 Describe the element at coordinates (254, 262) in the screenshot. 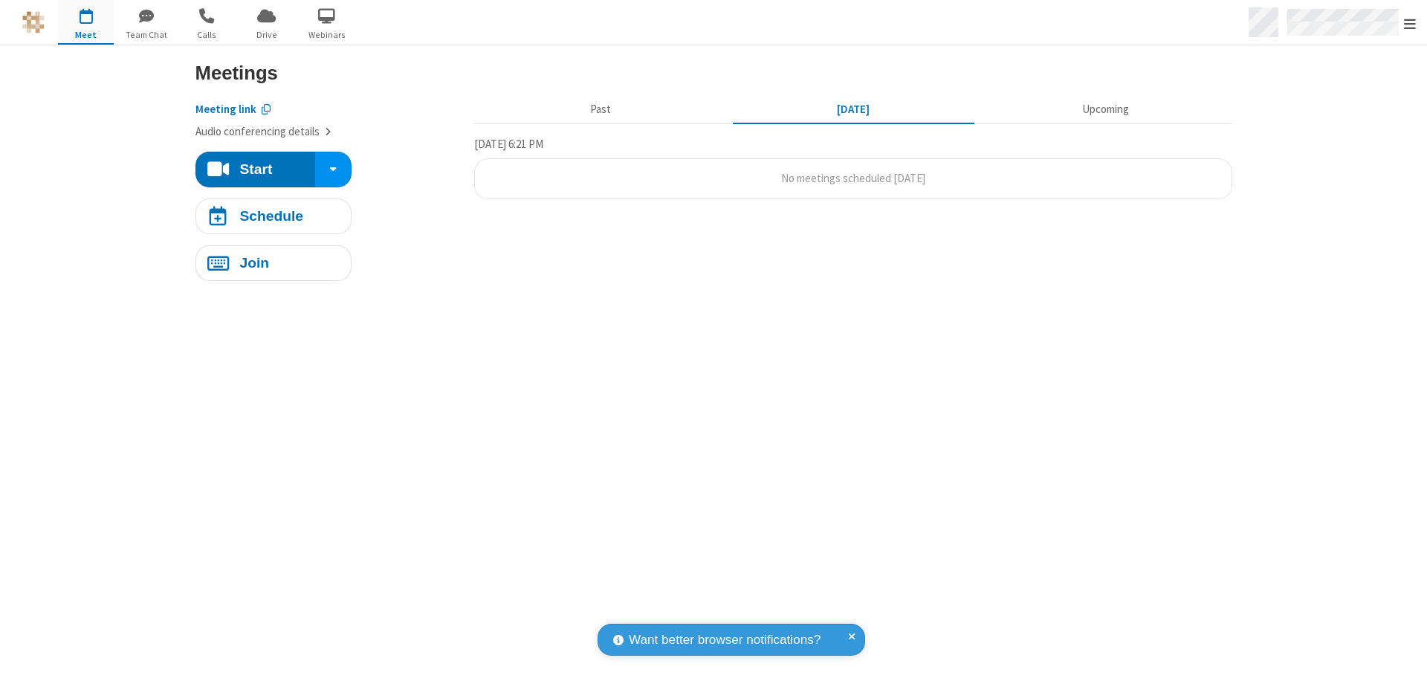

I see `h4: Join` at that location.